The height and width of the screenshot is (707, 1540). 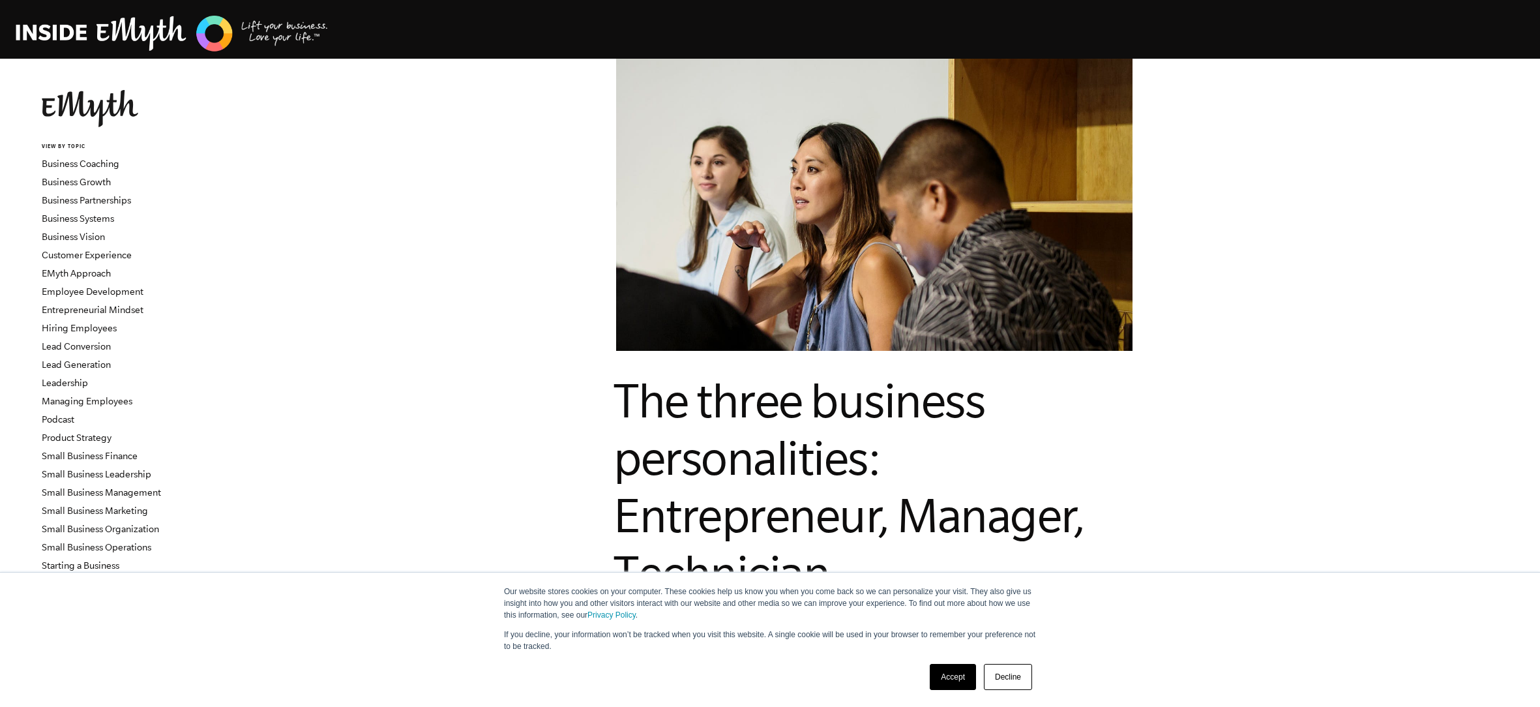 I want to click on a: Podcast, so click(x=58, y=419).